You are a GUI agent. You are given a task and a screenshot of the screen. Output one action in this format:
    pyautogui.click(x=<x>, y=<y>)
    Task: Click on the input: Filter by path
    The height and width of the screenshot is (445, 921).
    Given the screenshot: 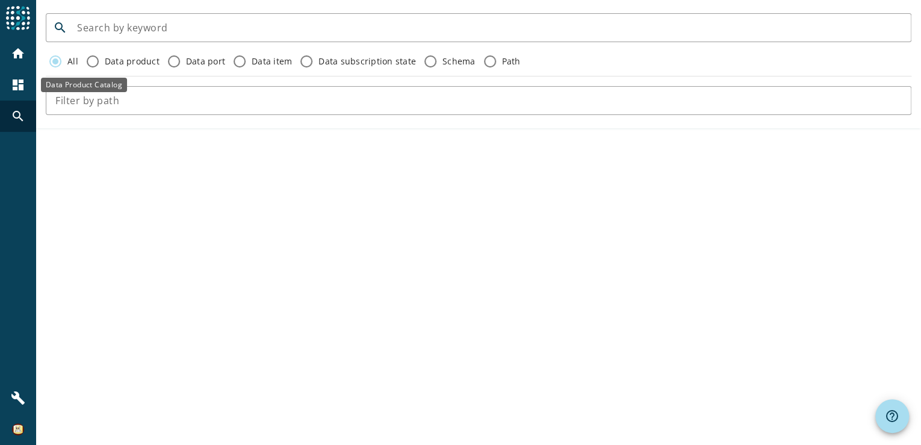 What is the action you would take?
    pyautogui.click(x=479, y=101)
    